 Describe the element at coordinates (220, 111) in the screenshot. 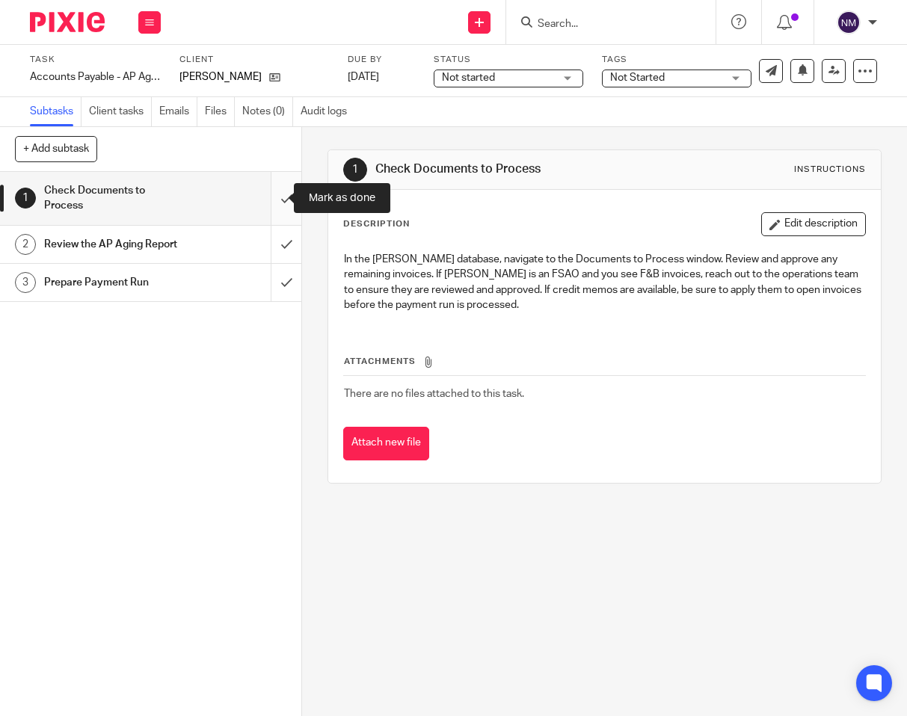

I see `a: Files` at that location.